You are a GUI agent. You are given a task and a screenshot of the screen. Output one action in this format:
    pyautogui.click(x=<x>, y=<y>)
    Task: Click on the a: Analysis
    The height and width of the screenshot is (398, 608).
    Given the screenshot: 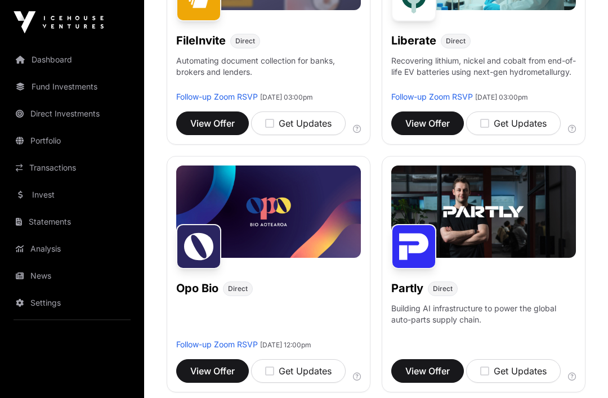 What is the action you would take?
    pyautogui.click(x=72, y=249)
    